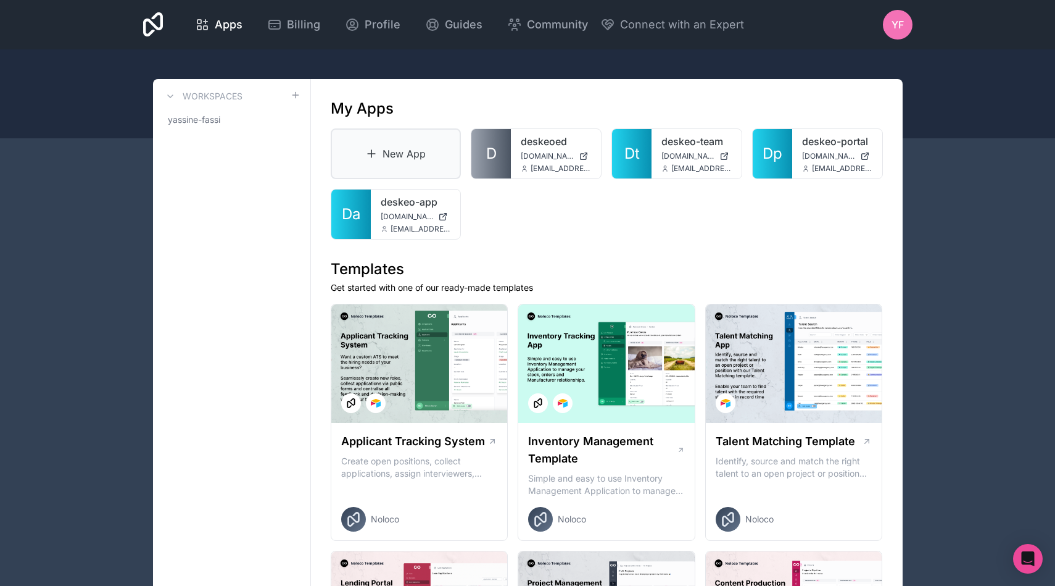 The height and width of the screenshot is (586, 1055). I want to click on a: yassine-fassi, so click(231, 120).